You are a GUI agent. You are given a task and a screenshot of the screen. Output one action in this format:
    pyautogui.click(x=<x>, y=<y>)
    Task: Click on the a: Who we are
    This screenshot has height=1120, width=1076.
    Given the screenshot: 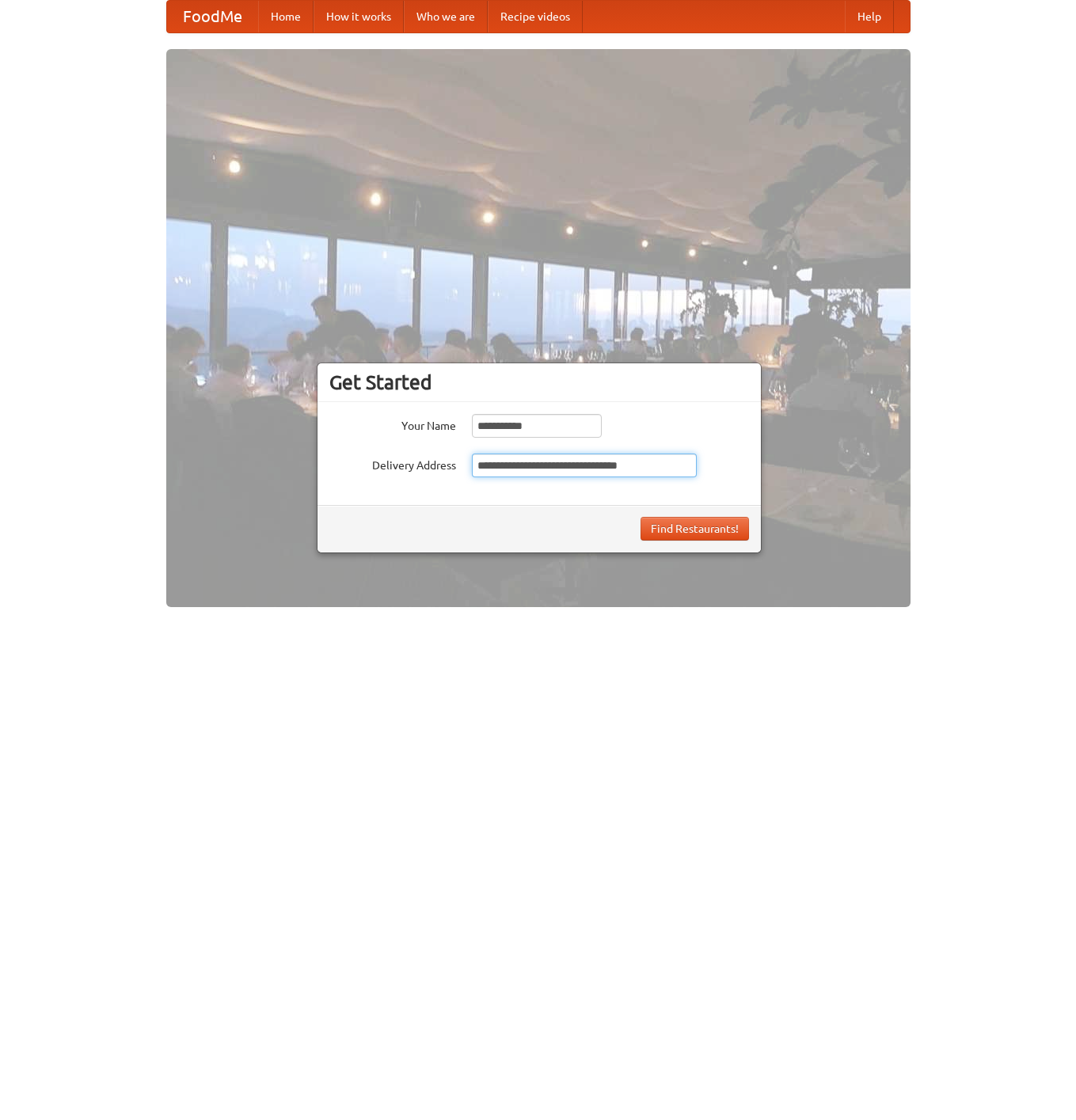 What is the action you would take?
    pyautogui.click(x=446, y=17)
    